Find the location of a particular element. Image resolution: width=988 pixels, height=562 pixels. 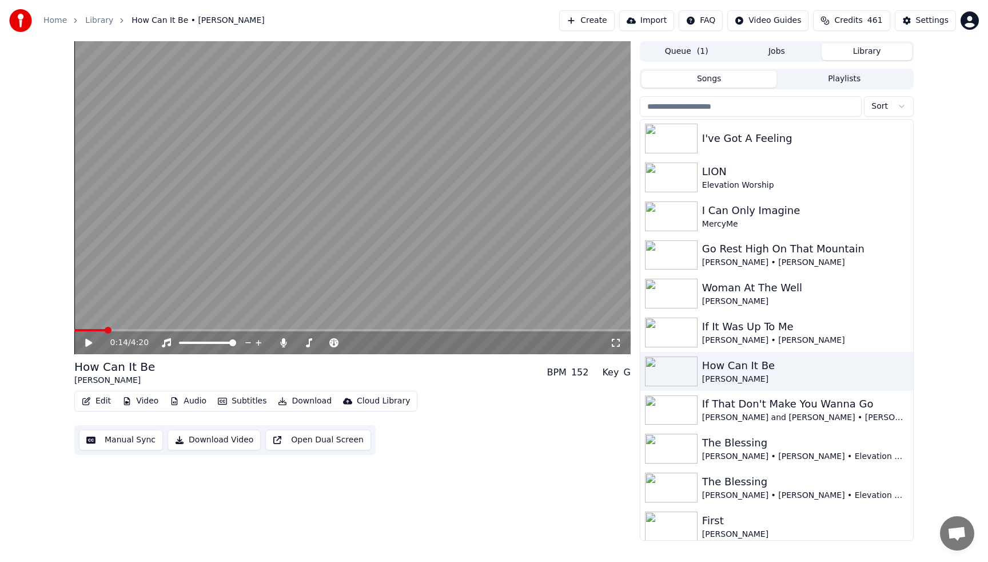

div: Key is located at coordinates (610, 372).